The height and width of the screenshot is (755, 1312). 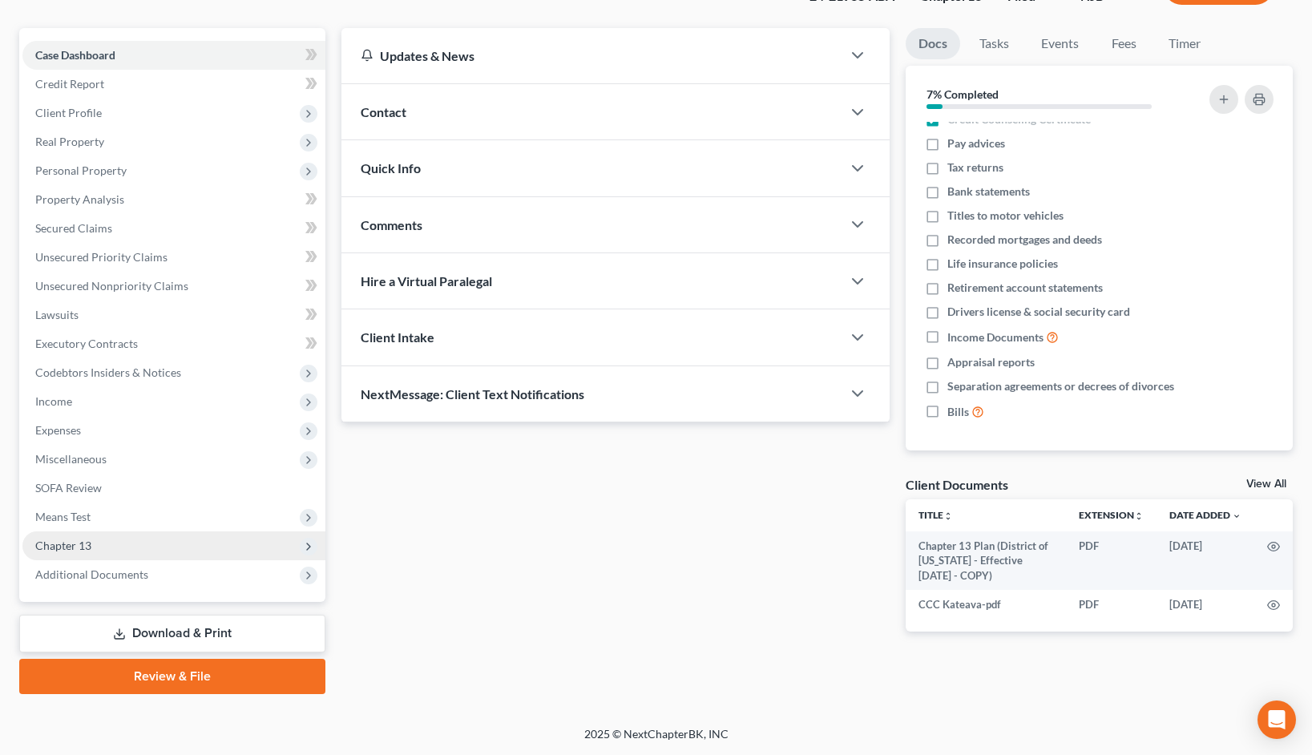 I want to click on a: Date Added expand_more, so click(x=1206, y=515).